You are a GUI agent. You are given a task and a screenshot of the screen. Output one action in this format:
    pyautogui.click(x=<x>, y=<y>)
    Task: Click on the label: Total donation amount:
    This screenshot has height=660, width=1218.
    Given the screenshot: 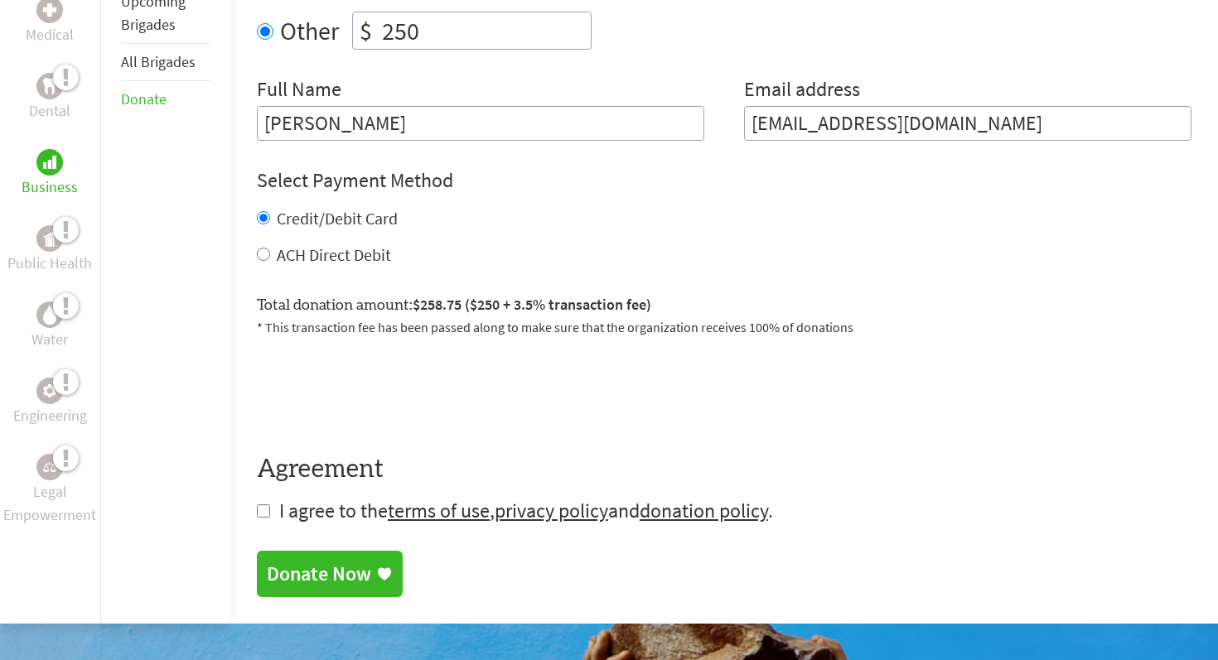 What is the action you would take?
    pyautogui.click(x=454, y=305)
    